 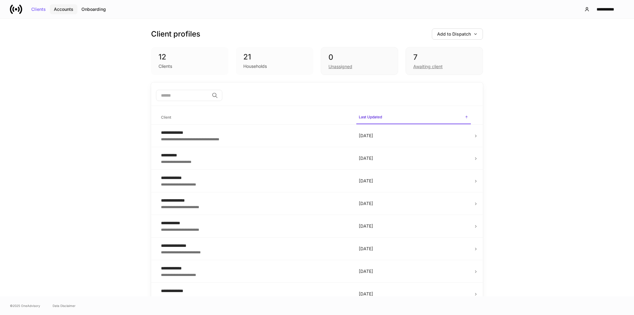 What do you see at coordinates (457, 34) in the screenshot?
I see `button: Add to Dispatch` at bounding box center [457, 34].